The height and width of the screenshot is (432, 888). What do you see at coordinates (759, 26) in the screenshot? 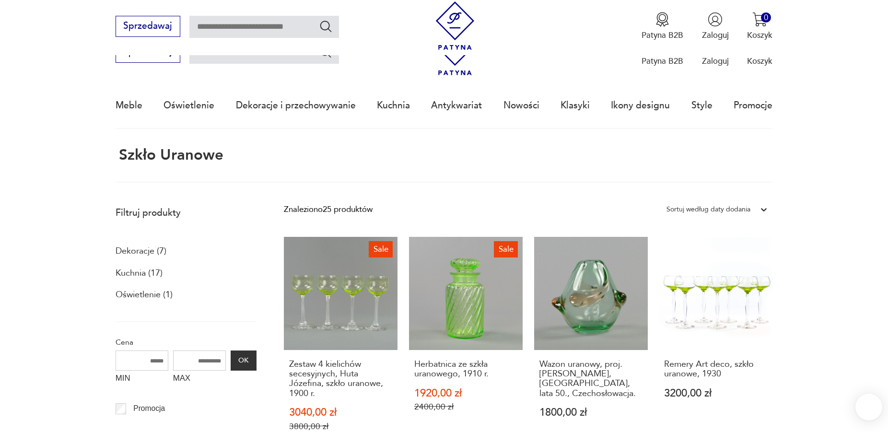
I see `button: 0Koszyk` at bounding box center [759, 26].